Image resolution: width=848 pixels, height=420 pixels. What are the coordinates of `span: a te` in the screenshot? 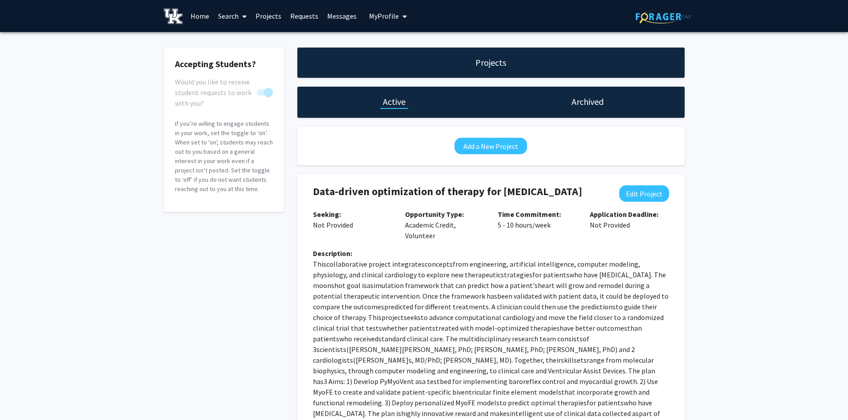 It's located at (428, 382).